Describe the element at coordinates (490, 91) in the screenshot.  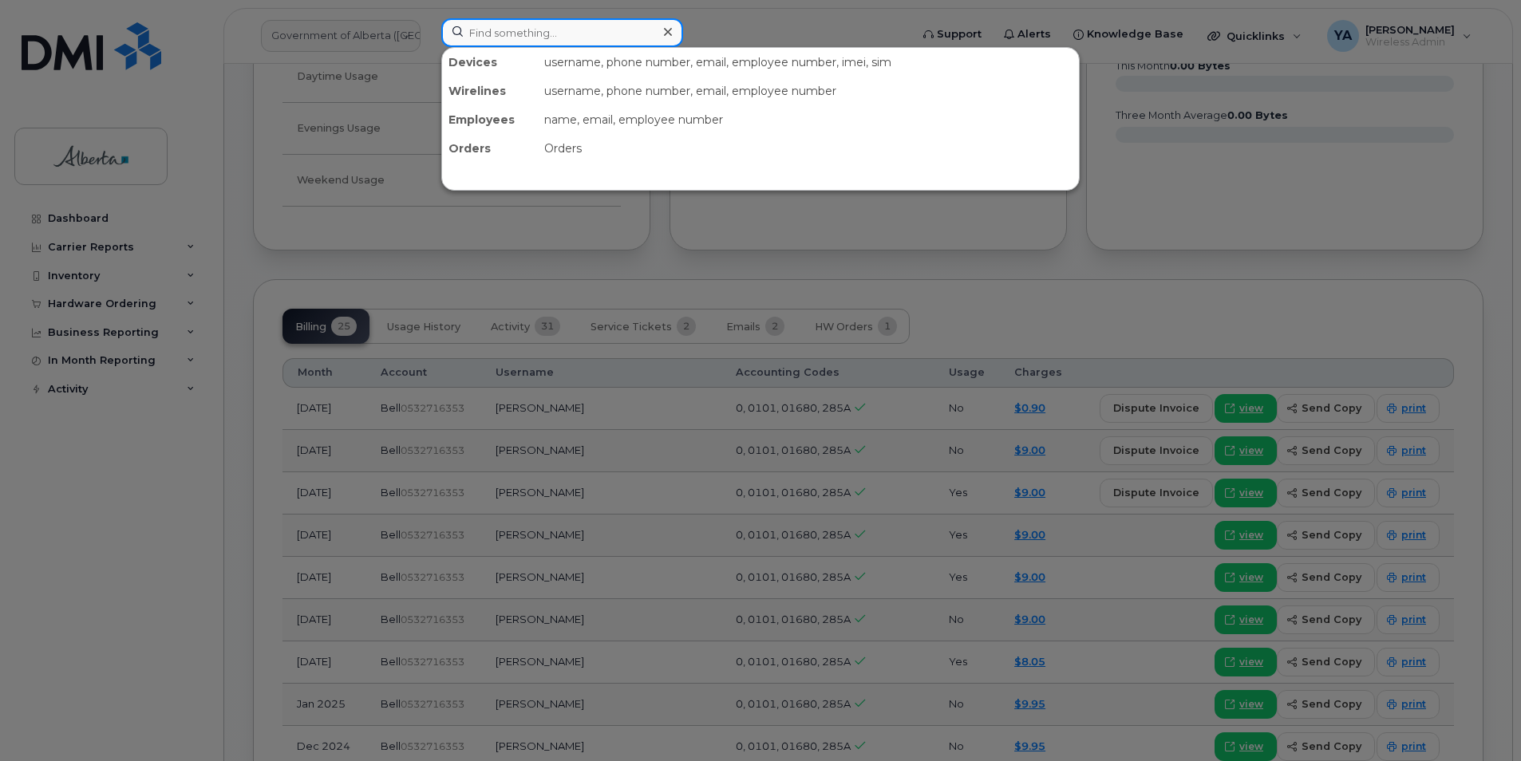
I see `div: Wirelines` at that location.